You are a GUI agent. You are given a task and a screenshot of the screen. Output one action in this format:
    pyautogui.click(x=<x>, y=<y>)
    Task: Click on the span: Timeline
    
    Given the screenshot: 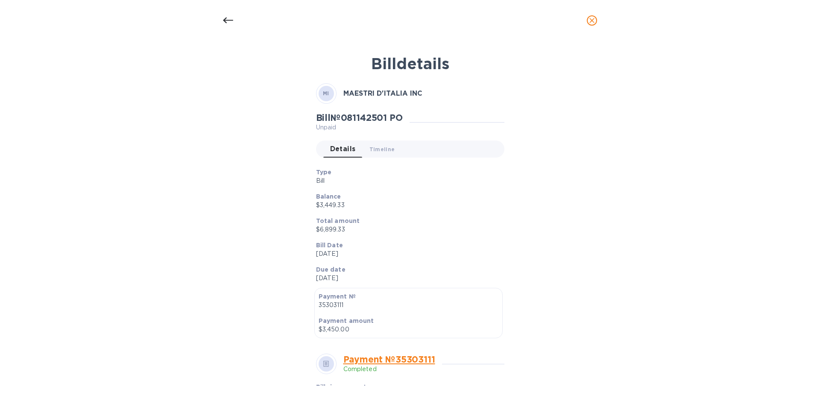 What is the action you would take?
    pyautogui.click(x=382, y=149)
    